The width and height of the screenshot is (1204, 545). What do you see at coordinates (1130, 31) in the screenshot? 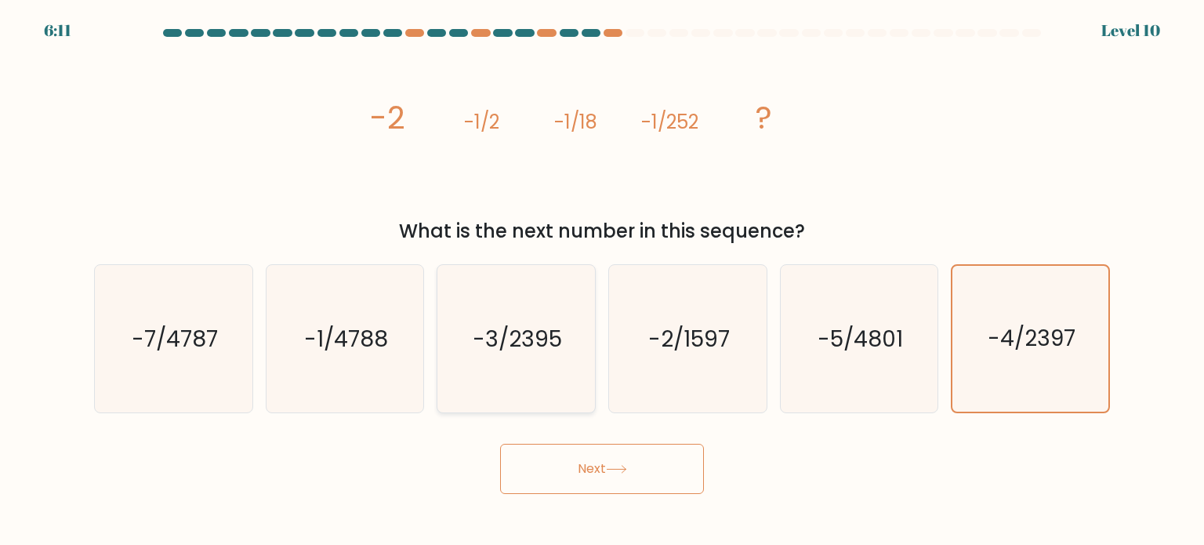
I see `div: Level 10` at bounding box center [1130, 31].